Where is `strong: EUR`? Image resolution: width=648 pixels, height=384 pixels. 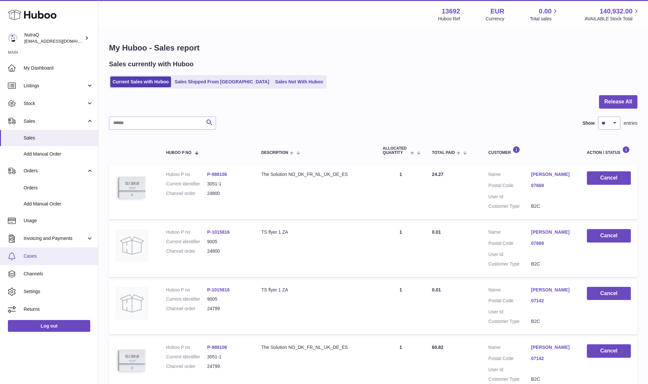 strong: EUR is located at coordinates (497, 11).